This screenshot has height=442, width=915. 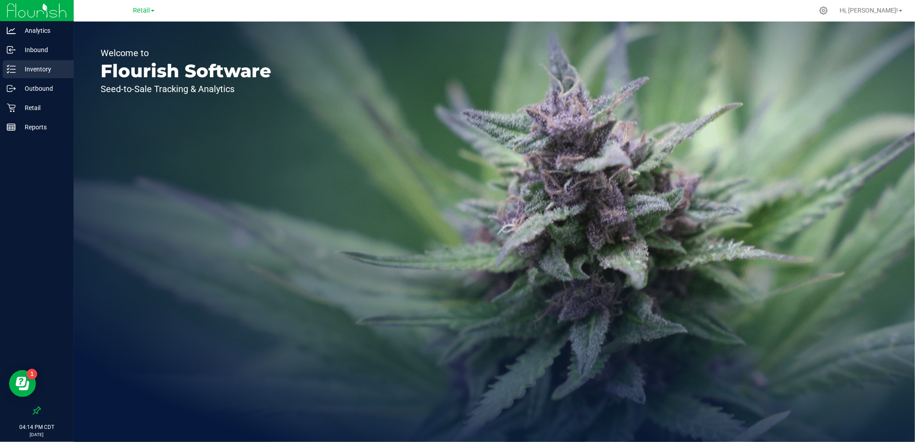 What do you see at coordinates (823, 10) in the screenshot?
I see `div: Manage settings` at bounding box center [823, 10].